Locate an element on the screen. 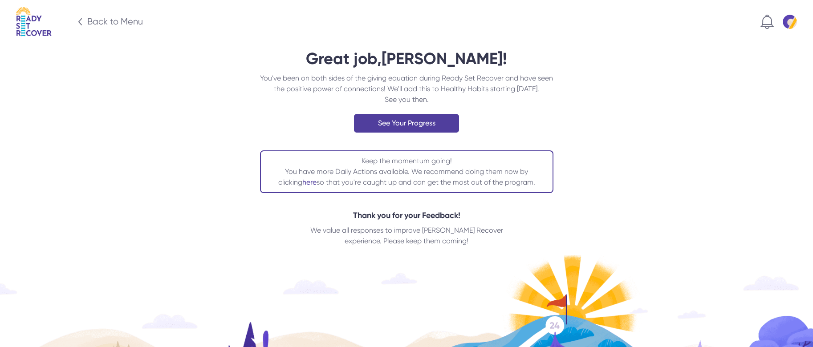 This screenshot has height=347, width=813. div: Keep the momentum going! You have more Daily Actions available. We recommend doing them now by cl... is located at coordinates (406, 172).